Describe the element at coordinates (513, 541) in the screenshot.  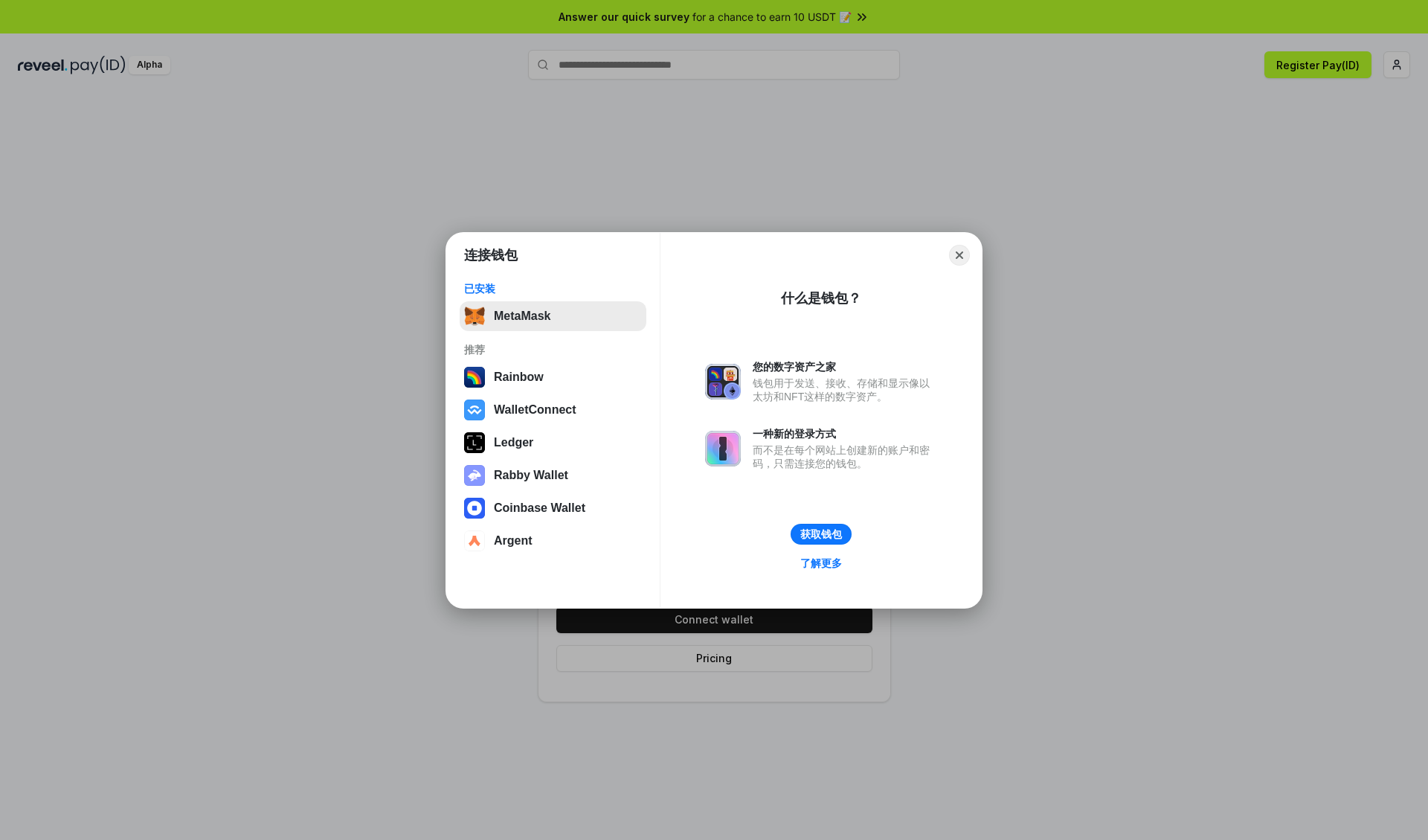
I see `div: Argent` at that location.